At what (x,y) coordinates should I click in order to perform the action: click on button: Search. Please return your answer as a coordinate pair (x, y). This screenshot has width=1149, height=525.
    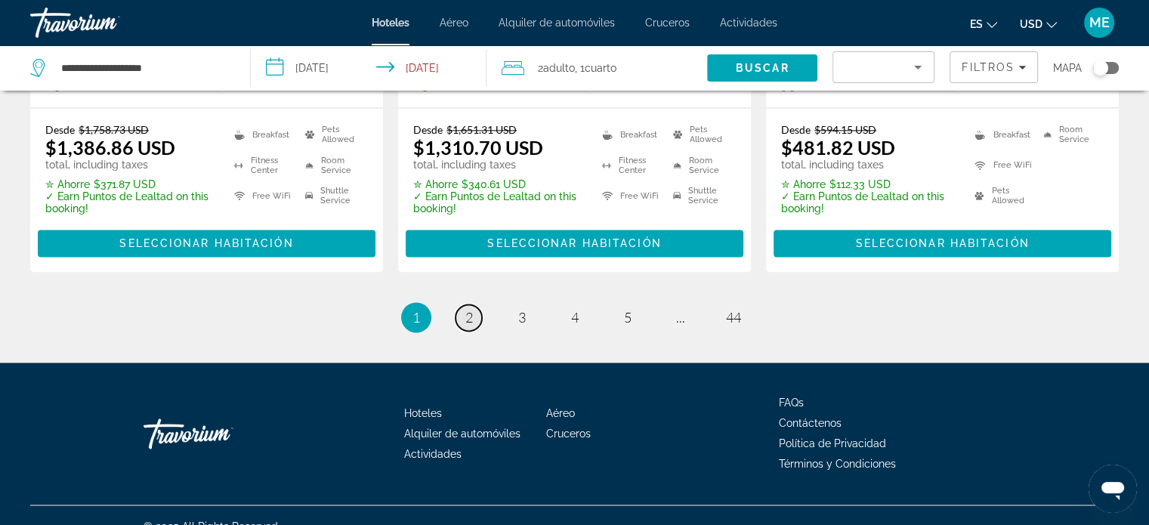
    Looking at the image, I should click on (762, 68).